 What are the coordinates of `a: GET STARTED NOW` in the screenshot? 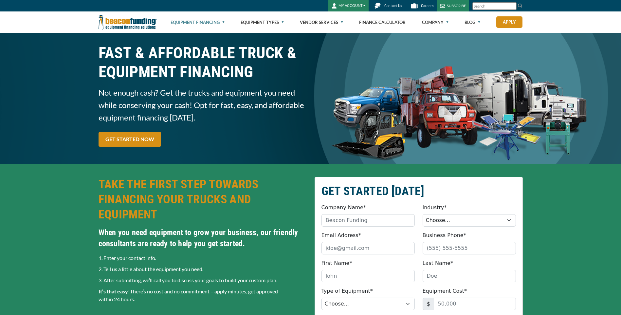 It's located at (130, 139).